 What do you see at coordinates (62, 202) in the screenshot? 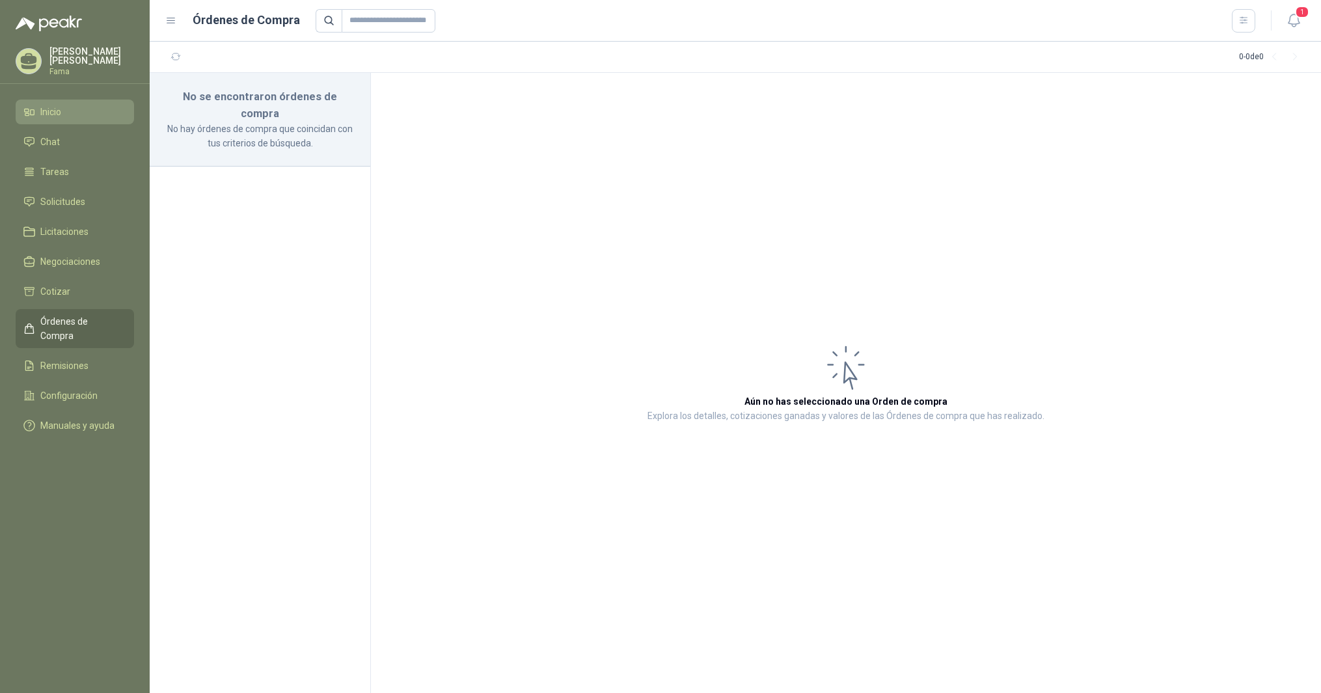
I see `span: Solicitudes` at bounding box center [62, 202].